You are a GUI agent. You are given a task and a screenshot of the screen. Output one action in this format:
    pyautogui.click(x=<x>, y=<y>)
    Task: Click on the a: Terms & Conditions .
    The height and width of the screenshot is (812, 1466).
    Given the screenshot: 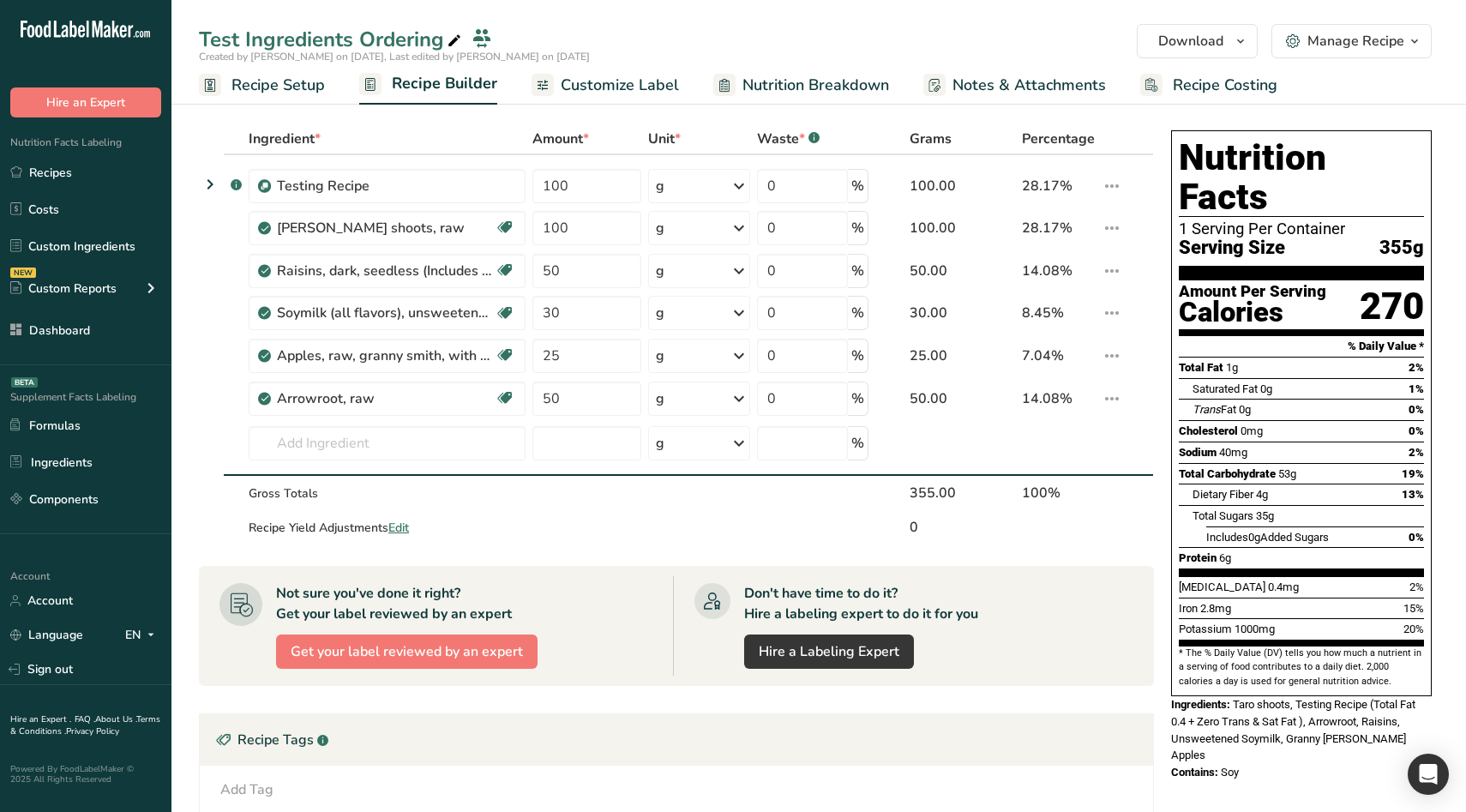 What is the action you would take?
    pyautogui.click(x=85, y=726)
    